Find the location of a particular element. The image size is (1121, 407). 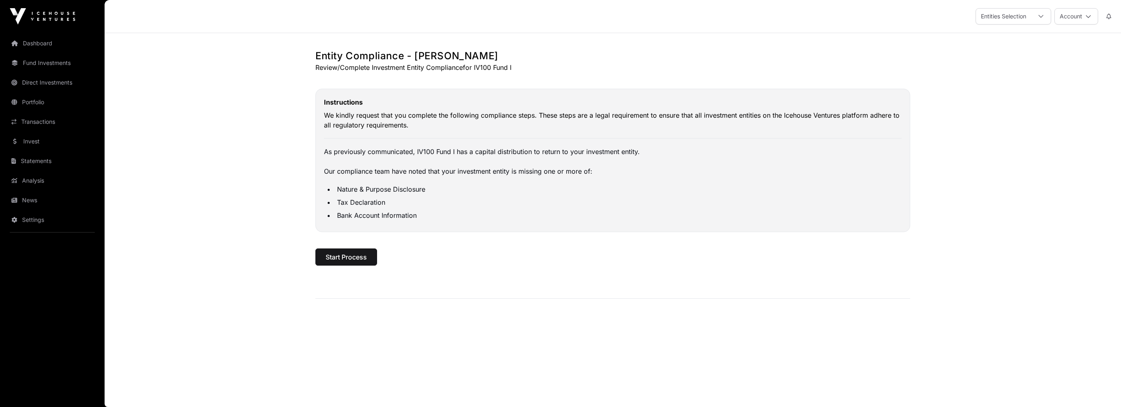

p: Review/Complete Investment Entity Compliance is located at coordinates (613, 67).